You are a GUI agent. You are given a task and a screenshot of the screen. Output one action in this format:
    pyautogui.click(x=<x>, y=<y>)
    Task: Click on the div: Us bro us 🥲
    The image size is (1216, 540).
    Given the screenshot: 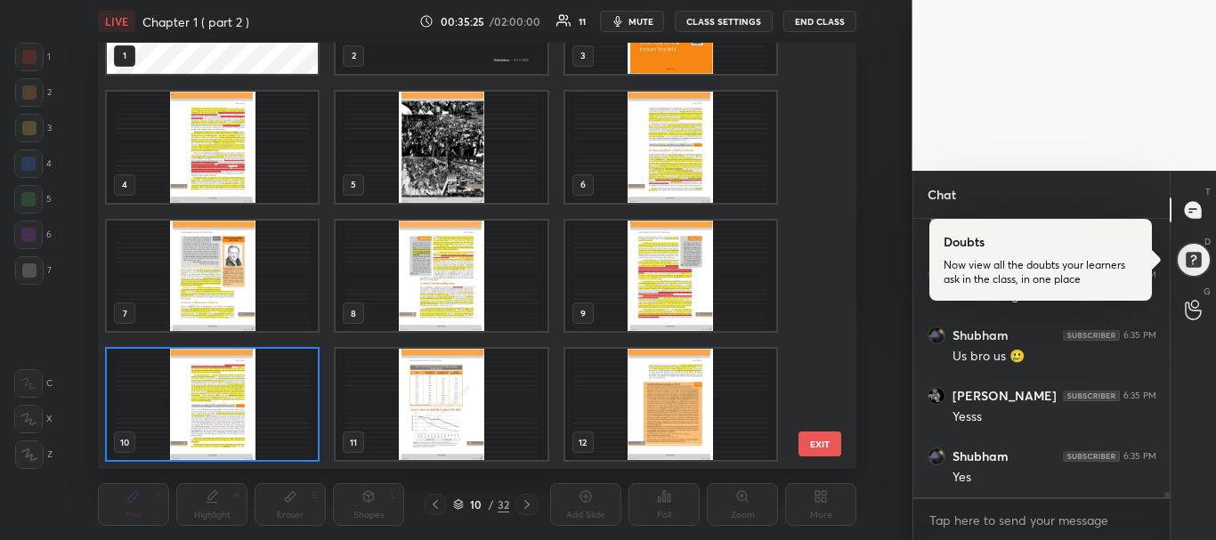 What is the action you would take?
    pyautogui.click(x=1054, y=357)
    